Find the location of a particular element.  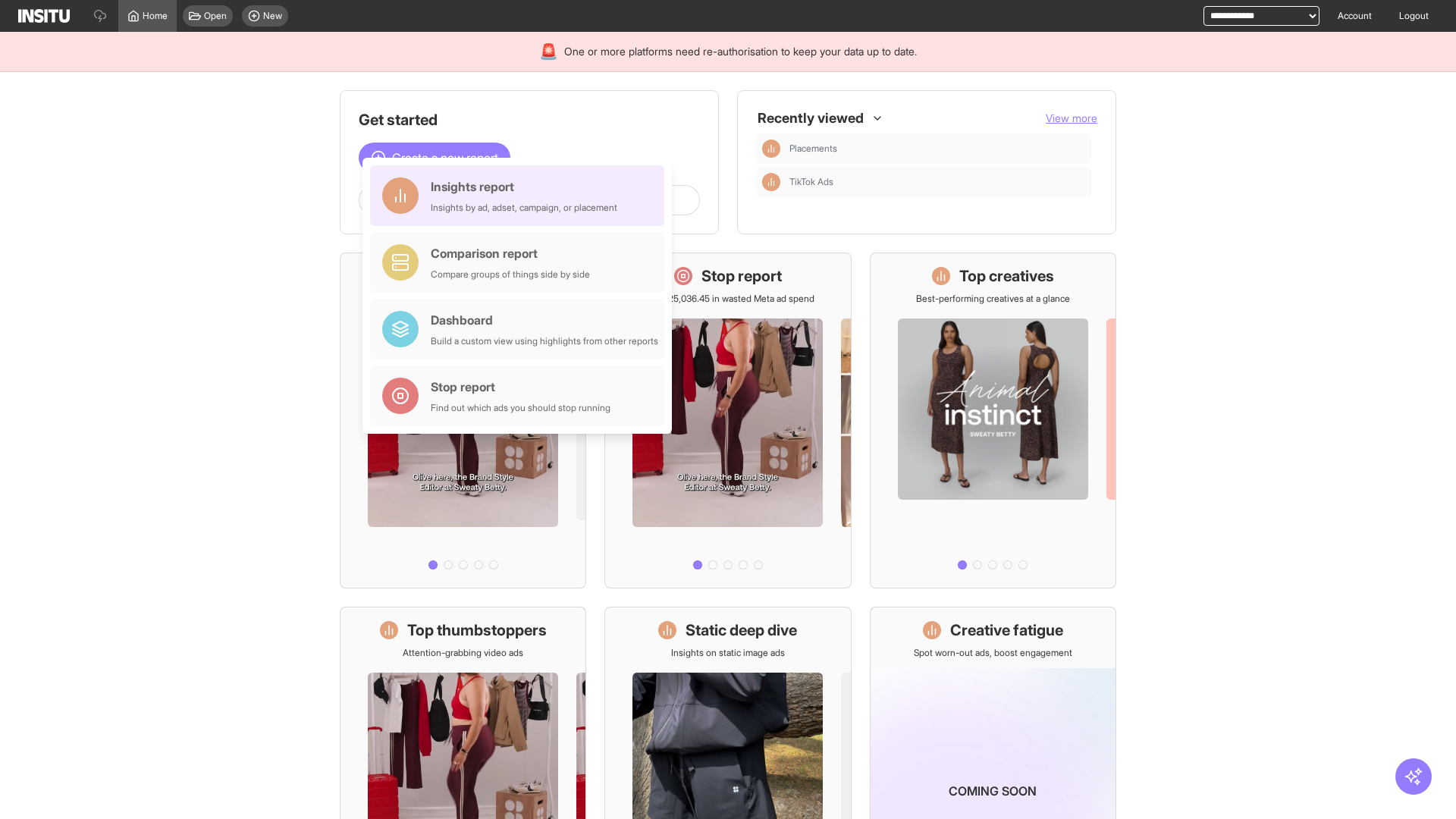

h1: Top creatives is located at coordinates (1007, 276).